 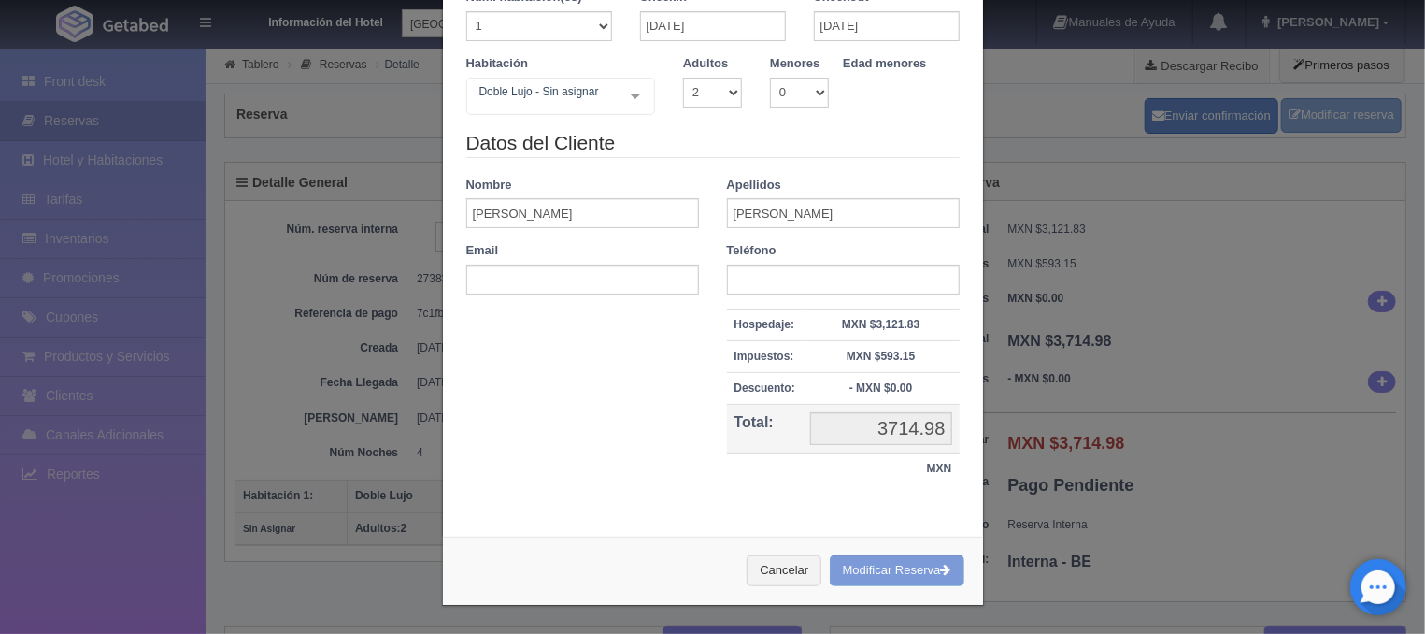 I want to click on strong: - MXN $0.00, so click(x=880, y=388).